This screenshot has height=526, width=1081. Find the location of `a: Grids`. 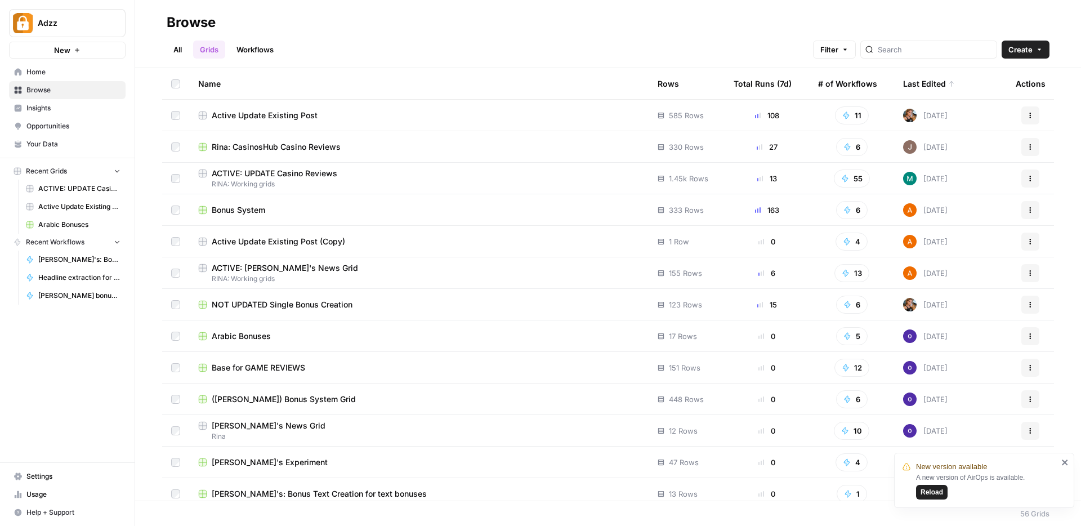

a: Grids is located at coordinates (209, 50).